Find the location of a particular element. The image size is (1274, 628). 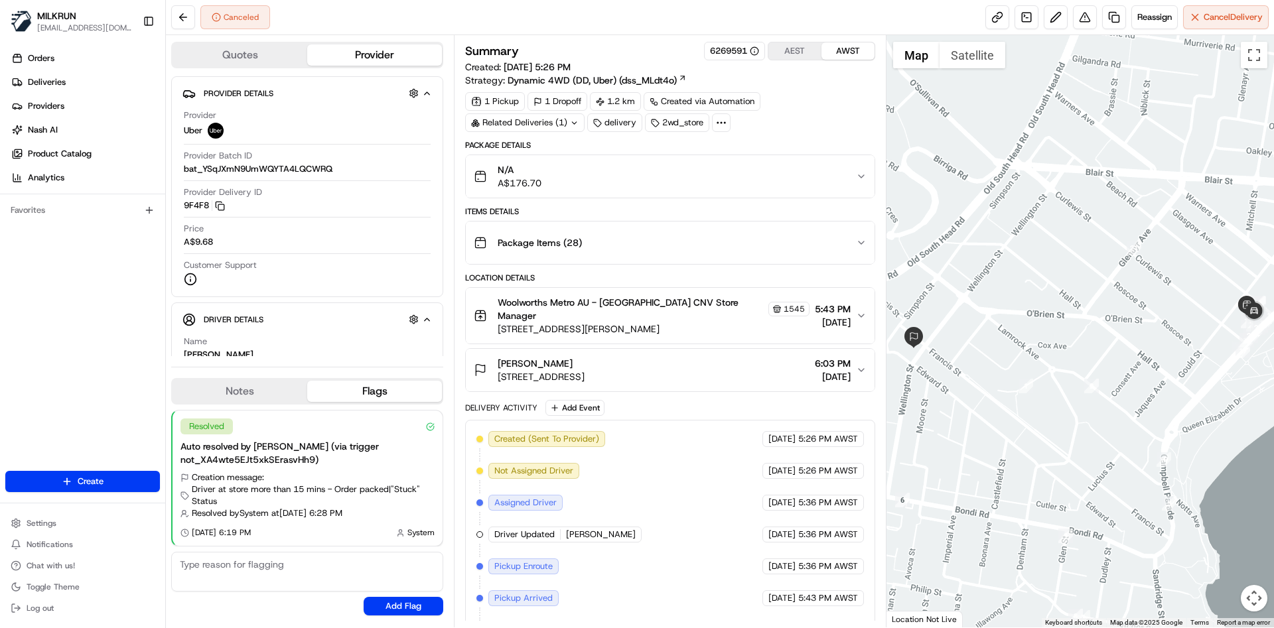

span: Provider Delivery ID is located at coordinates (223, 192).